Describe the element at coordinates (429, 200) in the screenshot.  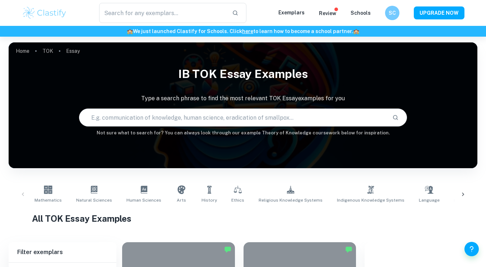
I see `span: Language` at that location.